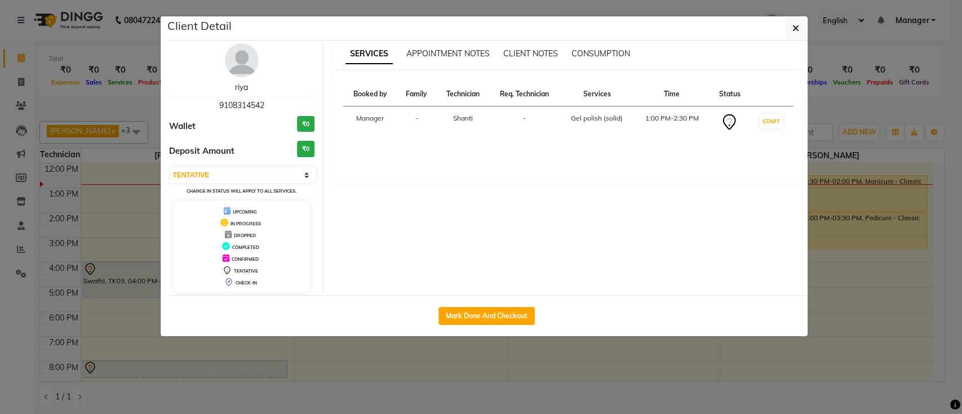  I want to click on span: CONFIRMED, so click(245, 259).